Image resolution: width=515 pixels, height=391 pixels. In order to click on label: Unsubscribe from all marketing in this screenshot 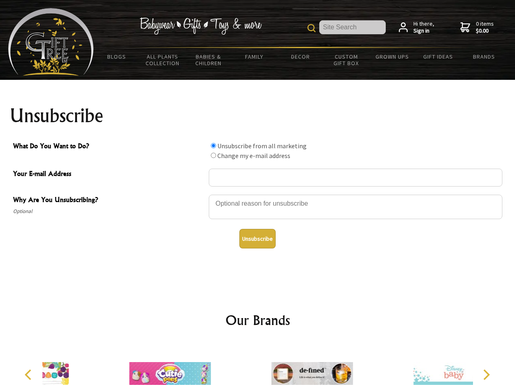, I will do `click(262, 146)`.